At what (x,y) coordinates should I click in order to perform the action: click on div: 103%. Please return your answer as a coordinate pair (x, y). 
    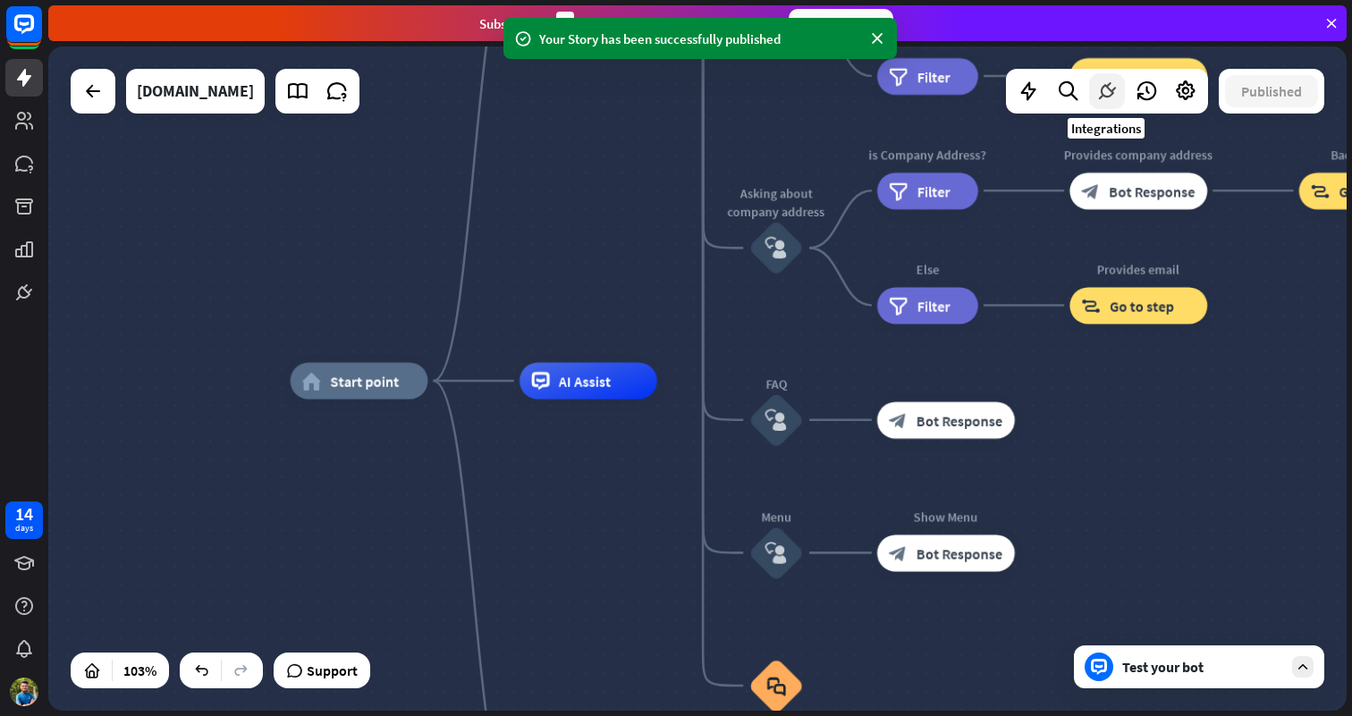
    Looking at the image, I should click on (139, 671).